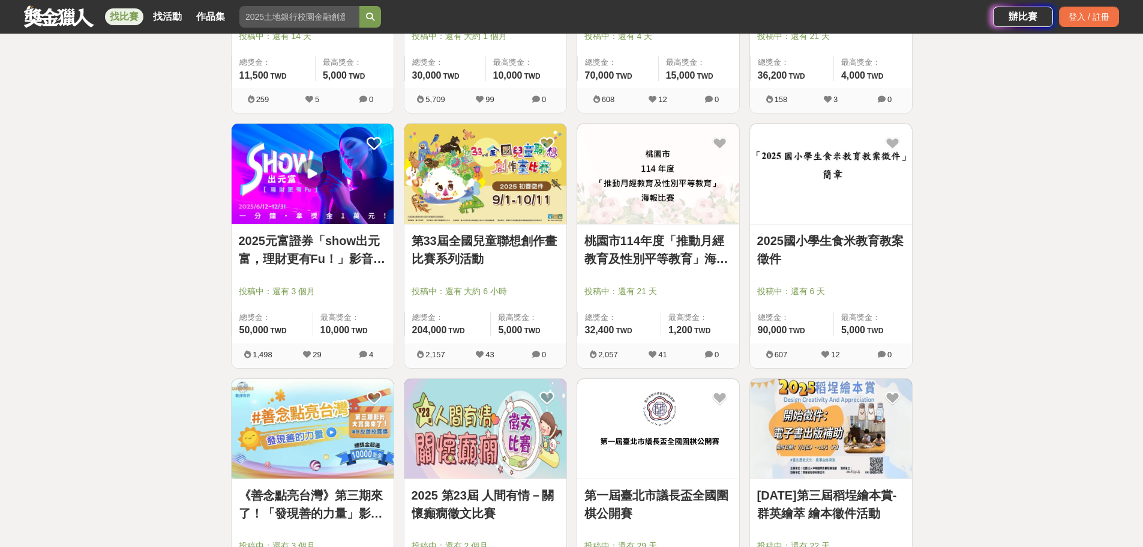 This screenshot has height=547, width=1143. What do you see at coordinates (313, 36) in the screenshot?
I see `span: 投稿中：還有 14 天` at bounding box center [313, 36].